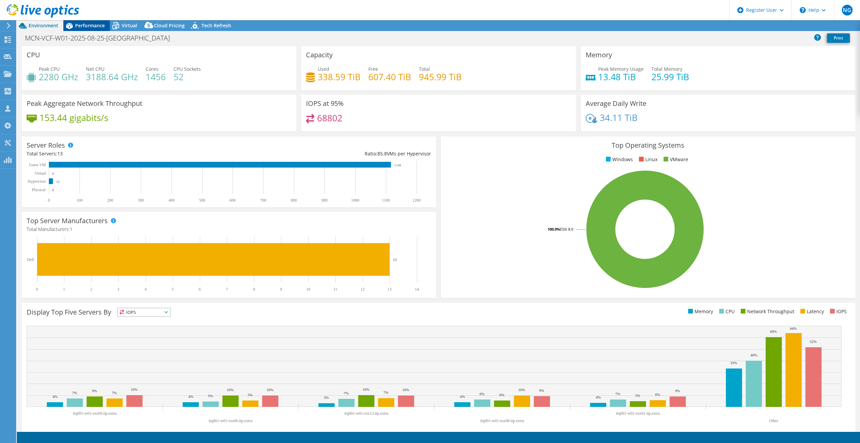  Describe the element at coordinates (227, 289) in the screenshot. I see `text: 7` at that location.